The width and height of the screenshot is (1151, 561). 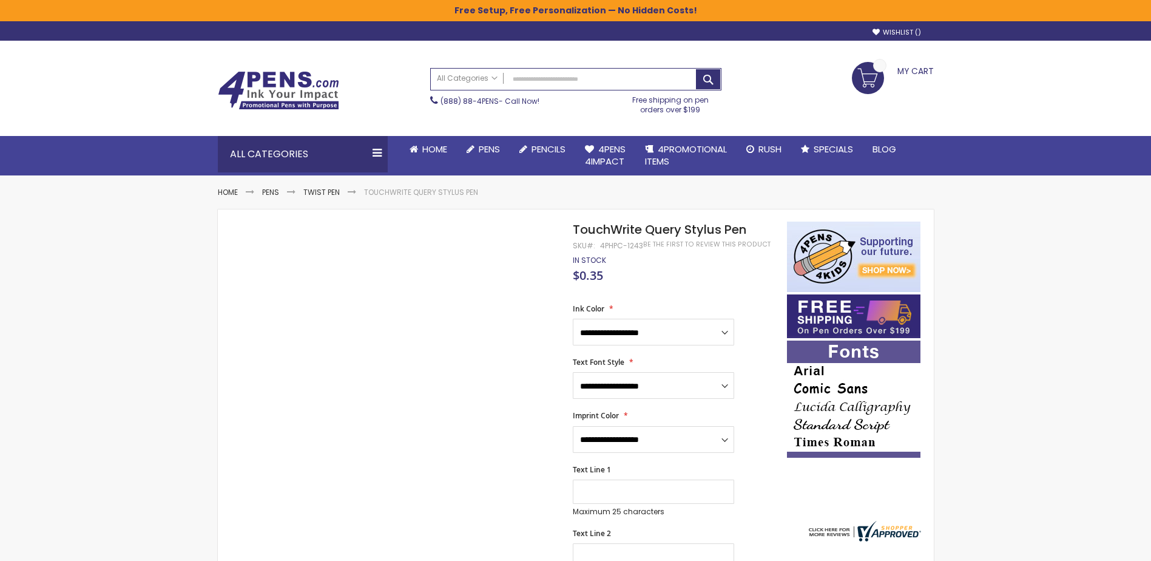 I want to click on span: Specials, so click(x=833, y=149).